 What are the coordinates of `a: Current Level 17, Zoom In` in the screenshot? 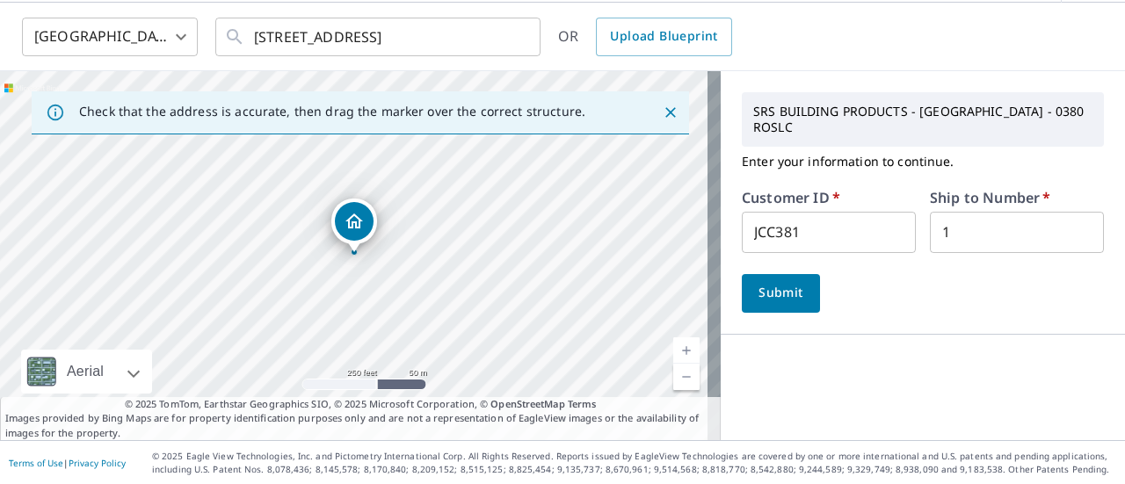 It's located at (687, 351).